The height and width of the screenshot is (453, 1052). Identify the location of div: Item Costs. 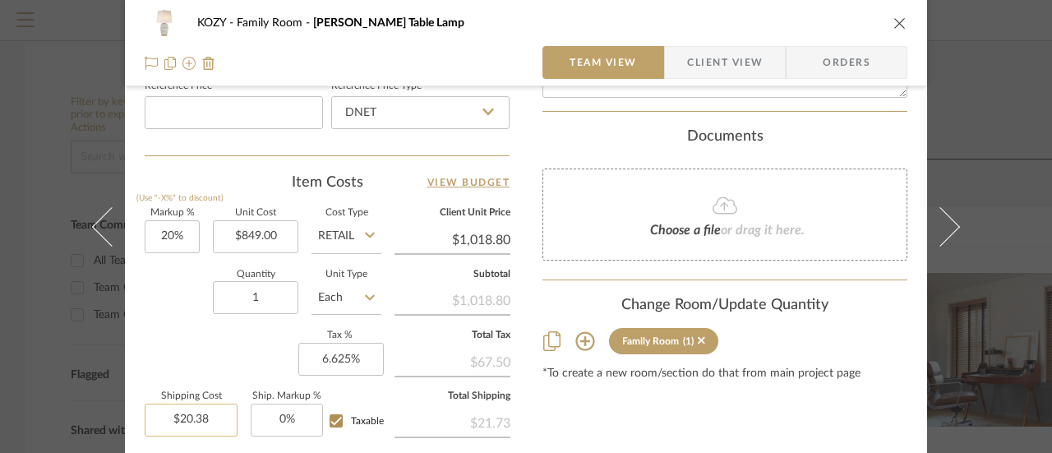
(327, 182).